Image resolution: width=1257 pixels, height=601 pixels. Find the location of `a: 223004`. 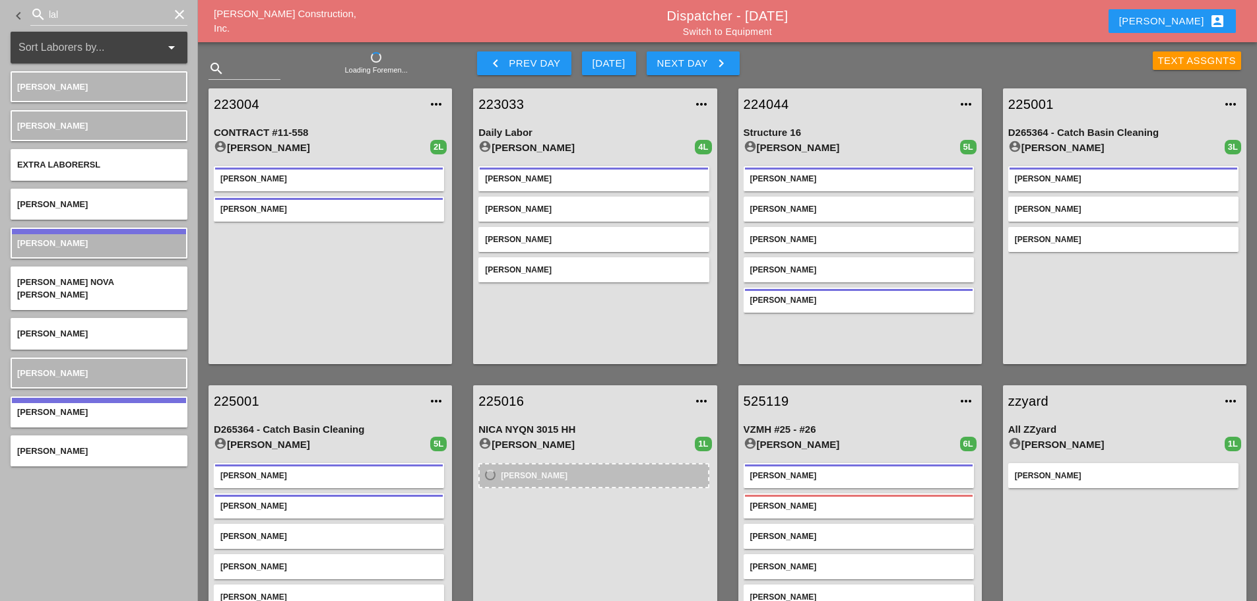

a: 223004 is located at coordinates (317, 104).